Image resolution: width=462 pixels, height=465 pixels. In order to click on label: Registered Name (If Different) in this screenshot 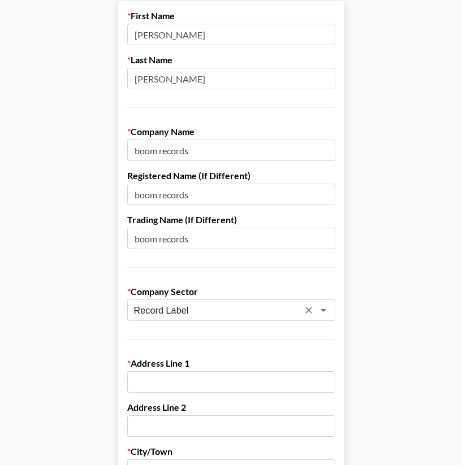, I will do `click(231, 176)`.